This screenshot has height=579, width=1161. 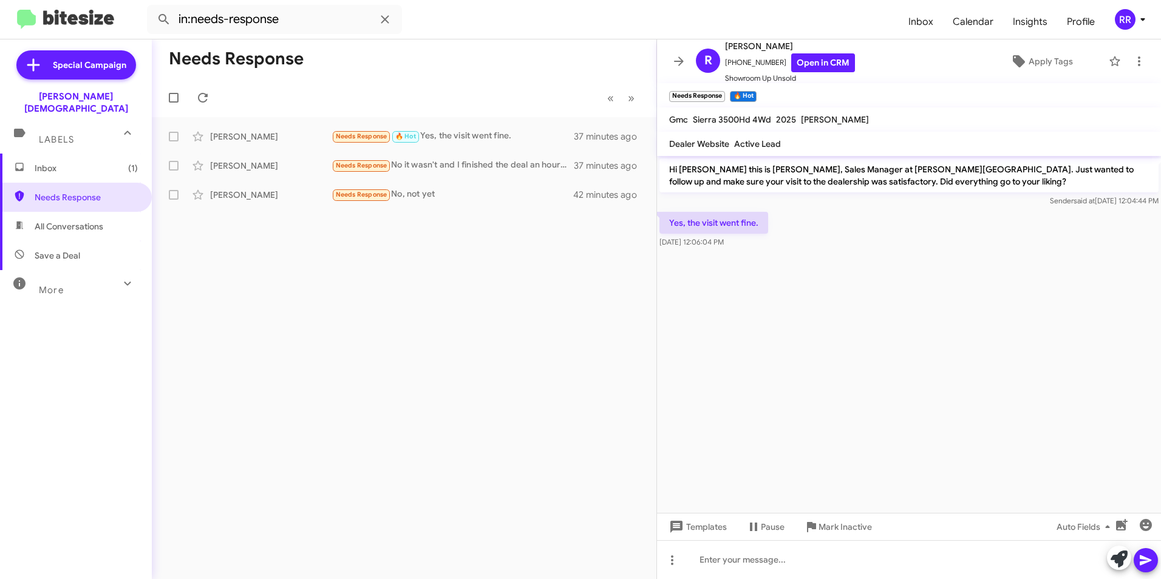 I want to click on a: Special Campaign, so click(x=76, y=65).